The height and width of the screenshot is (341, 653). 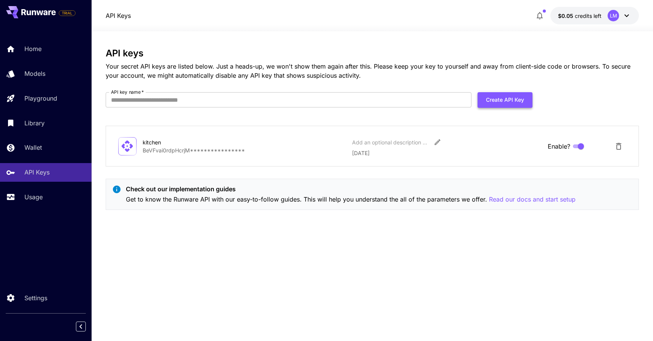 What do you see at coordinates (118, 16) in the screenshot?
I see `nav: breadcrumb` at bounding box center [118, 16].